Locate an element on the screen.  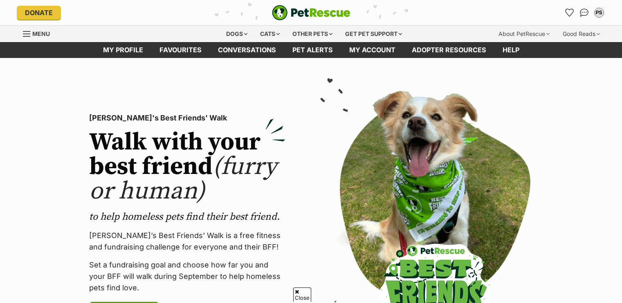
span: (furry or human) is located at coordinates (183, 179).